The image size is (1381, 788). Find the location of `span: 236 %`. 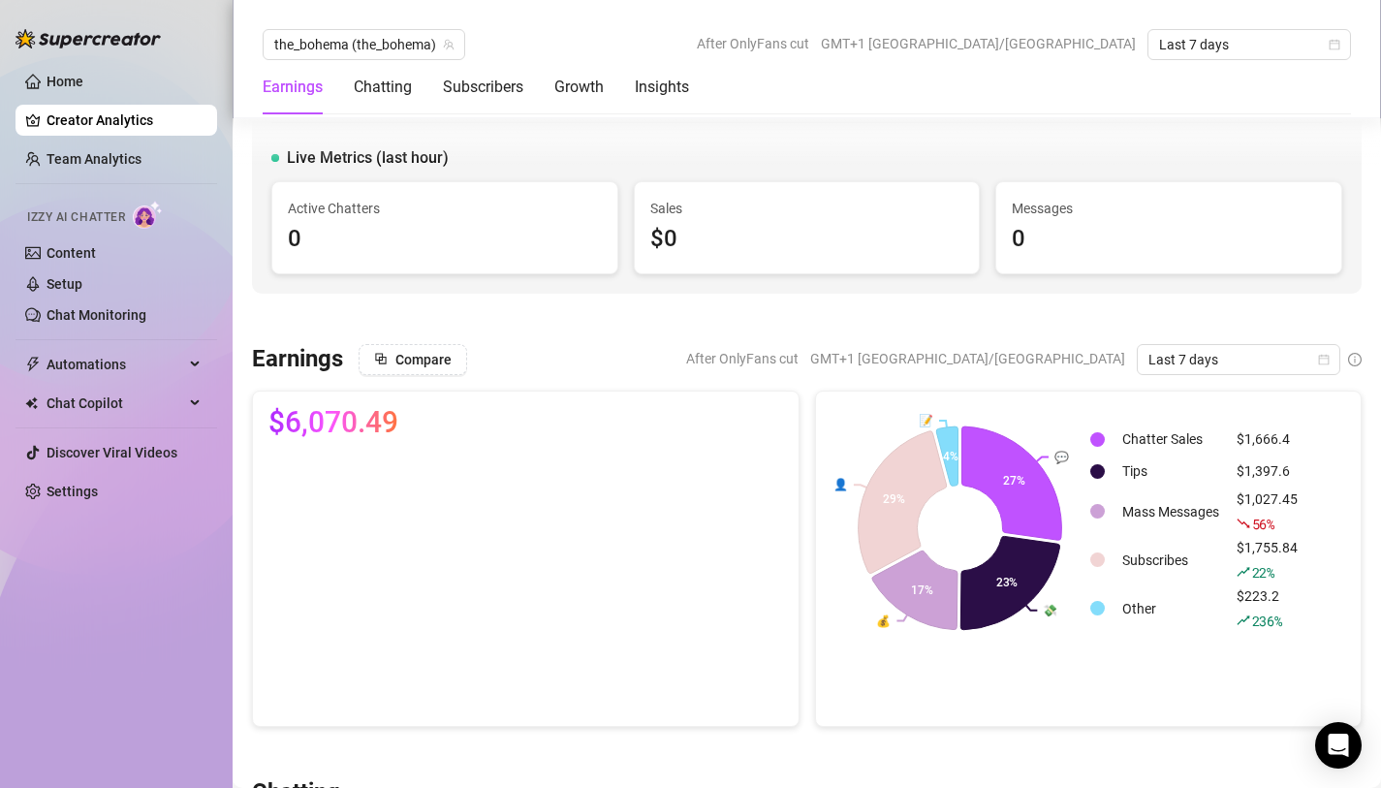

span: 236 % is located at coordinates (1266, 620).